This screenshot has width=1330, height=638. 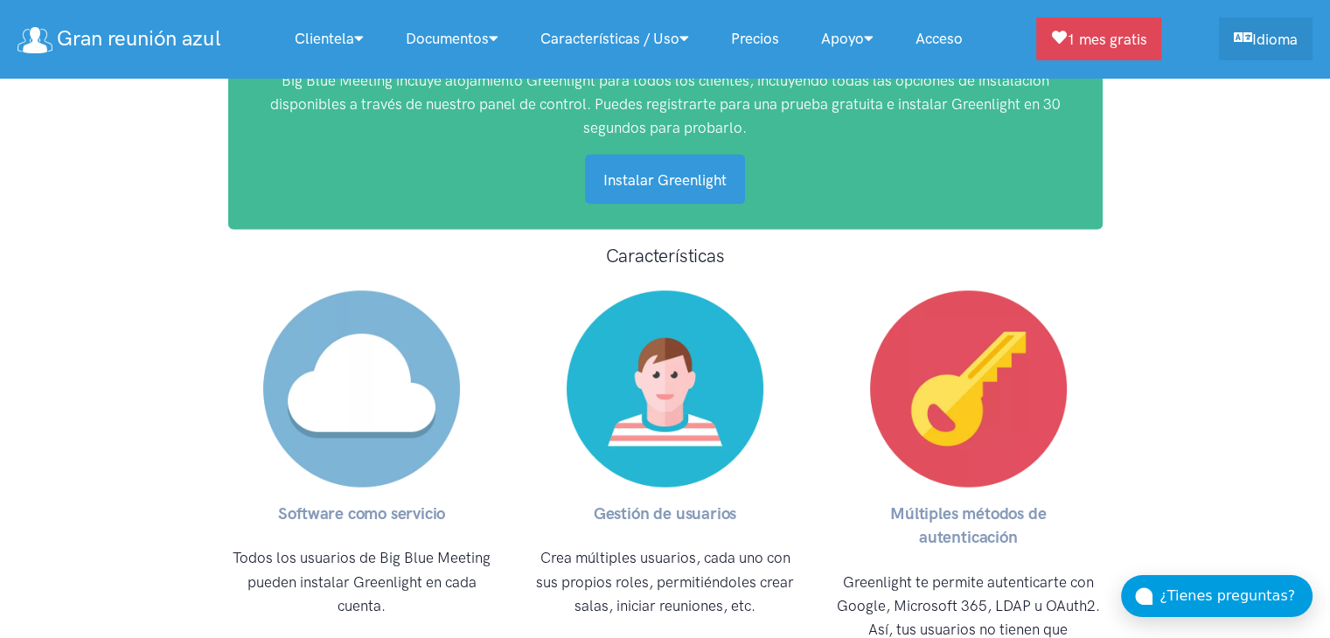 I want to click on font: Todos los usuarios de Big Blue Meeting pueden instalar Greenlight en cada cuenta., so click(x=361, y=581).